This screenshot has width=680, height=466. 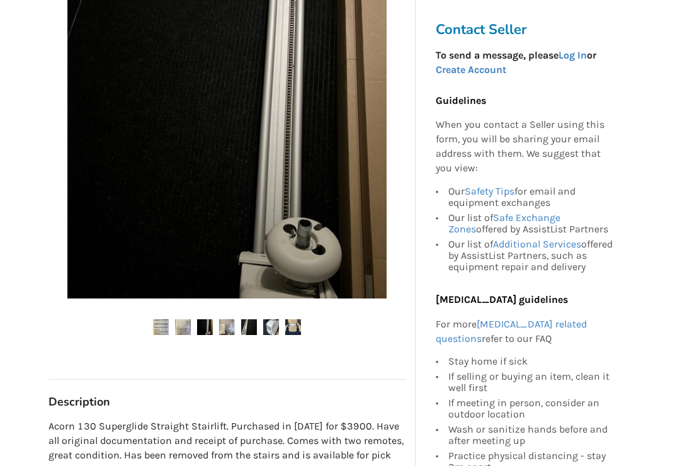 What do you see at coordinates (532, 363) in the screenshot?
I see `div: Stay home if sick` at bounding box center [532, 363].